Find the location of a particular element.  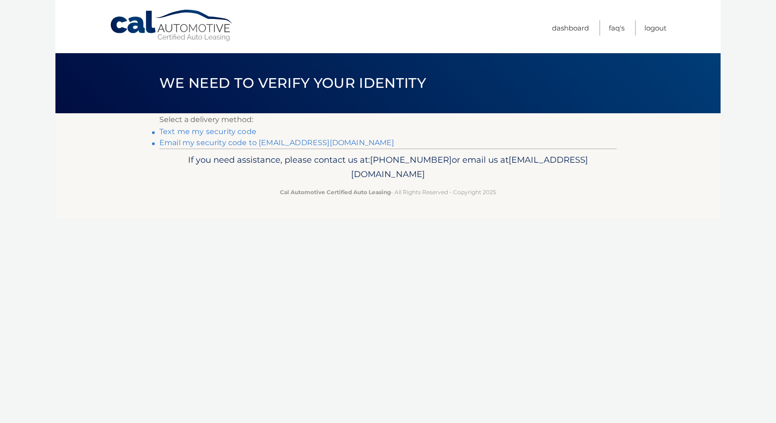

p: - All Rights Reserved - Copyright 2025 is located at coordinates (388, 192).